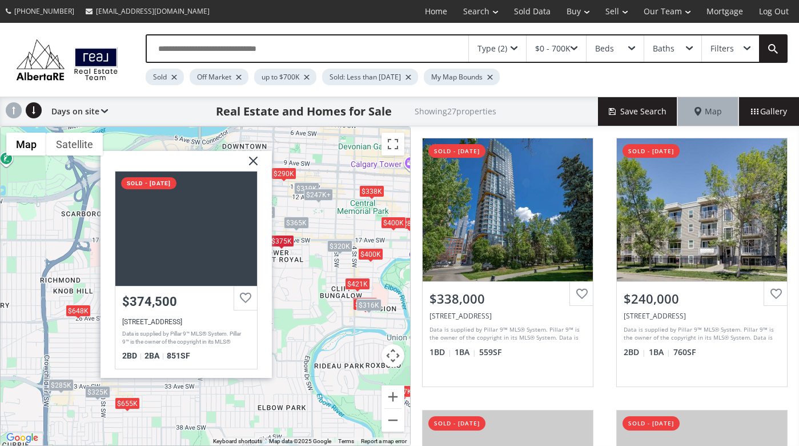 The height and width of the screenshot is (446, 799). I want to click on div: Days on site, so click(77, 111).